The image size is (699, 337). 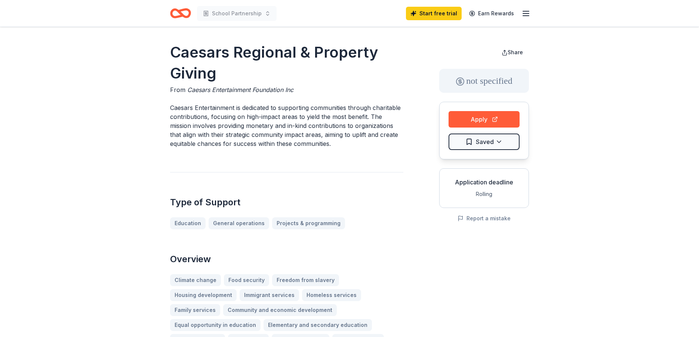 What do you see at coordinates (287, 126) in the screenshot?
I see `p: Caesars Entertainment is dedicated to supporting communities through charitable contributions, fo...` at bounding box center [287, 126].